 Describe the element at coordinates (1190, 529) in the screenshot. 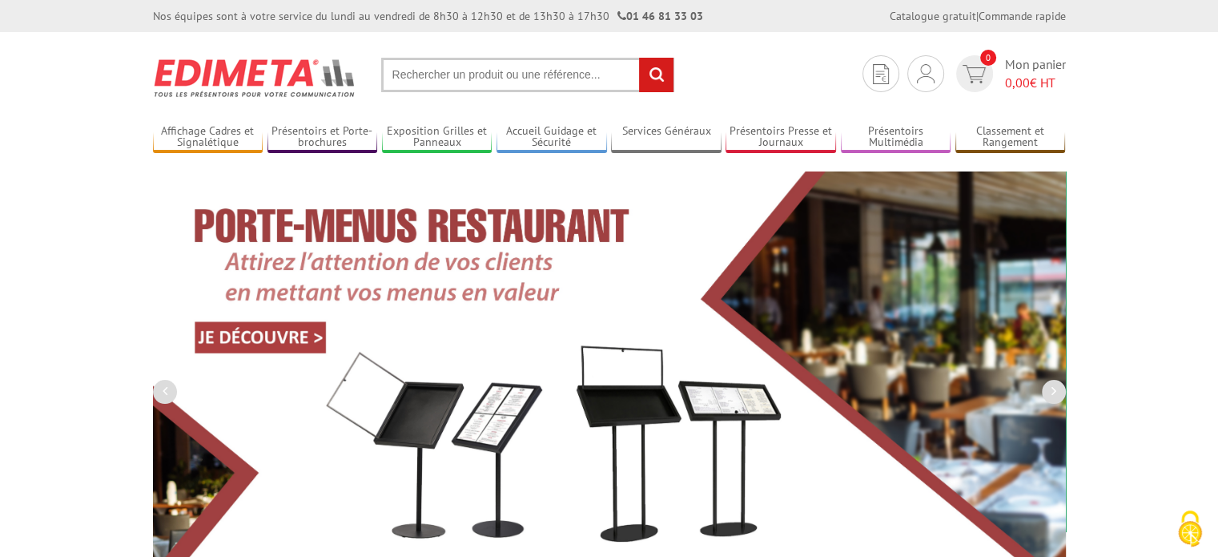

I see `img: Cookies (fenêtre modale)` at that location.